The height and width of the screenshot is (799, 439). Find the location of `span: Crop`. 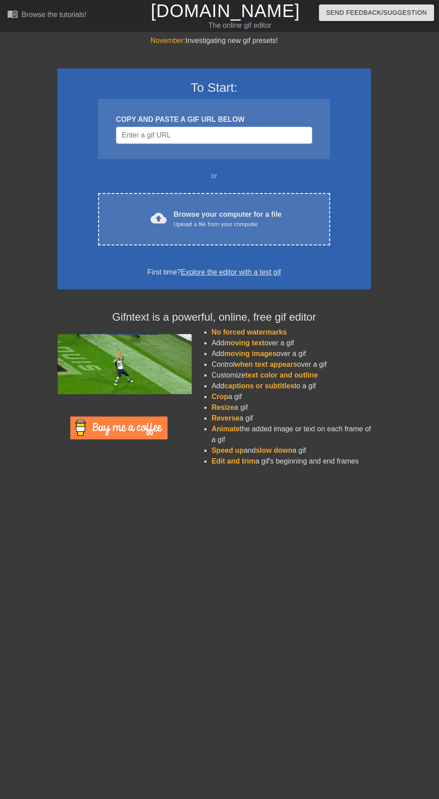

span: Crop is located at coordinates (219, 396).